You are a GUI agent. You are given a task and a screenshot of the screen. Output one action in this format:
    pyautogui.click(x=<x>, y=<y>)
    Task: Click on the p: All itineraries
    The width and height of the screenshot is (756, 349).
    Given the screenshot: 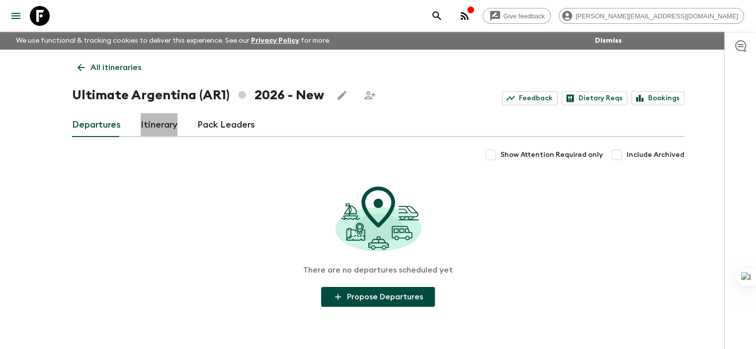 What is the action you would take?
    pyautogui.click(x=116, y=68)
    